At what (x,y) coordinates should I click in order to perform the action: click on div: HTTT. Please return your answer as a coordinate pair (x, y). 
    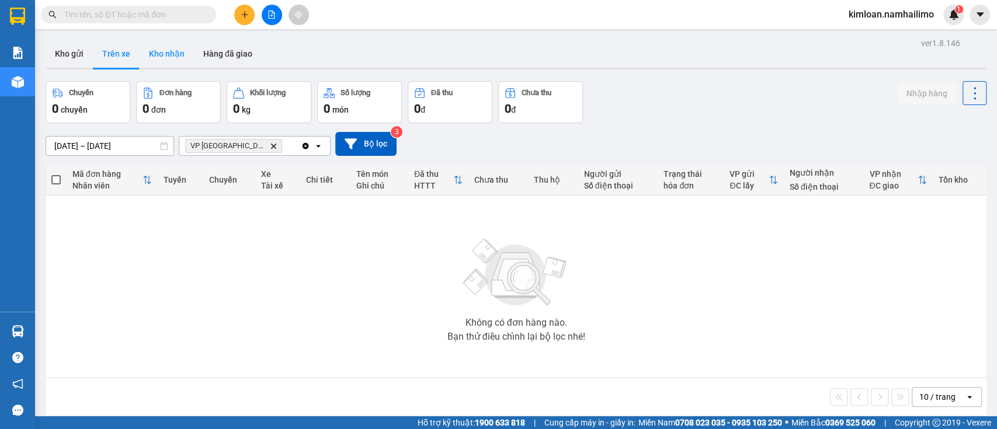
    Looking at the image, I should click on (433, 186).